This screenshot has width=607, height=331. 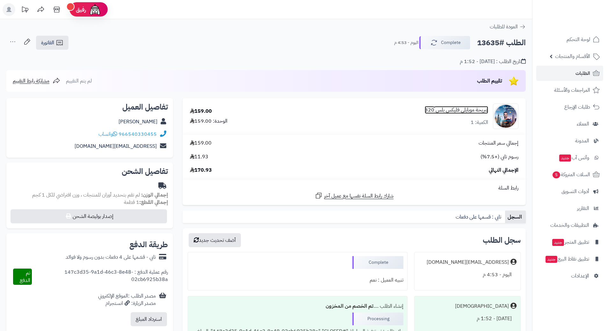 What do you see at coordinates (570, 276) in the screenshot?
I see `a: الإعدادات` at bounding box center [570, 276].